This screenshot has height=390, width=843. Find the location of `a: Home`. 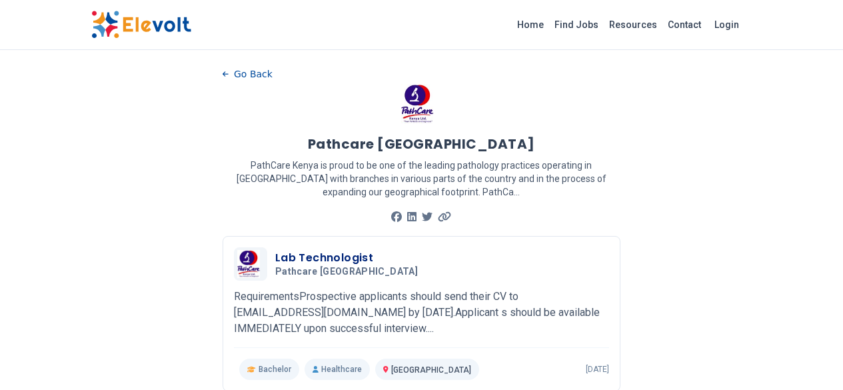

a: Home is located at coordinates (531, 25).